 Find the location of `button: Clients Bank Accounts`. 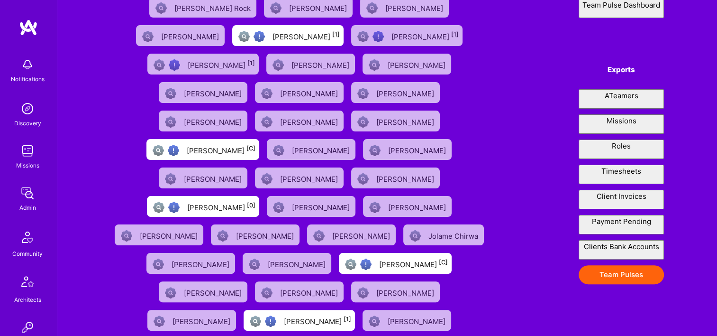

button: Clients Bank Accounts is located at coordinates (622, 249).